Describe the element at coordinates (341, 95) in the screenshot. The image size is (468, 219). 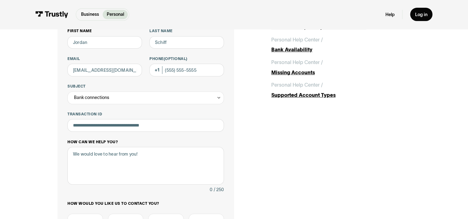
I see `div: Supported Account Types` at that location.